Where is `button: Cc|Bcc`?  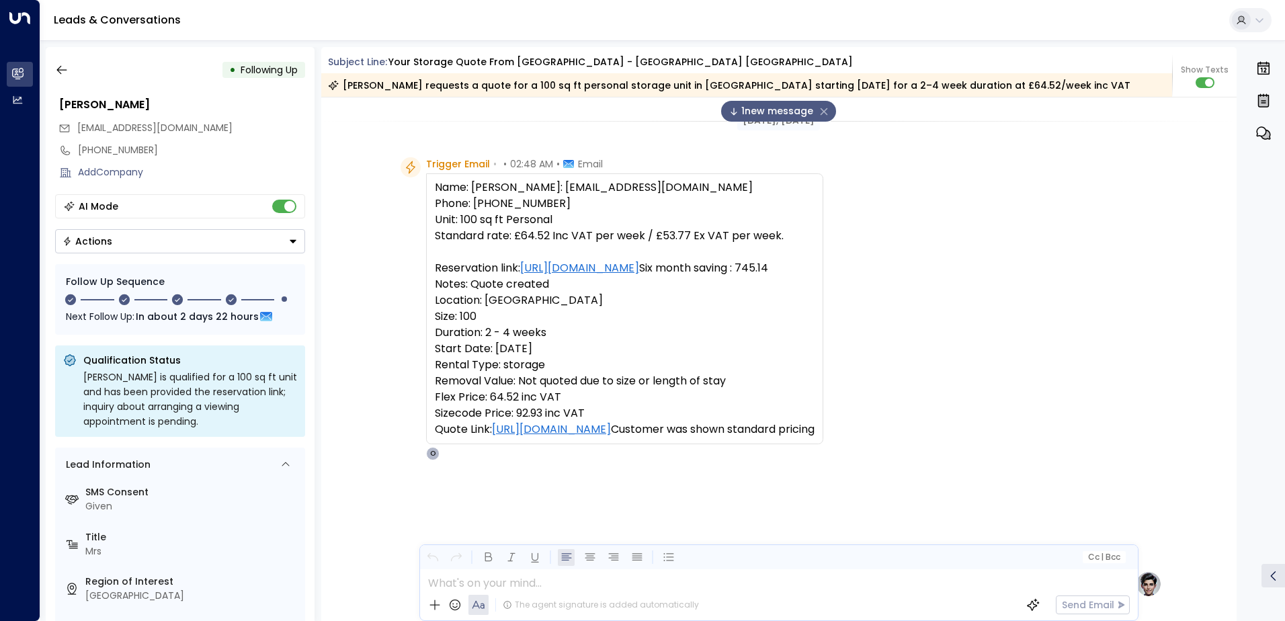 button: Cc|Bcc is located at coordinates (1104, 557).